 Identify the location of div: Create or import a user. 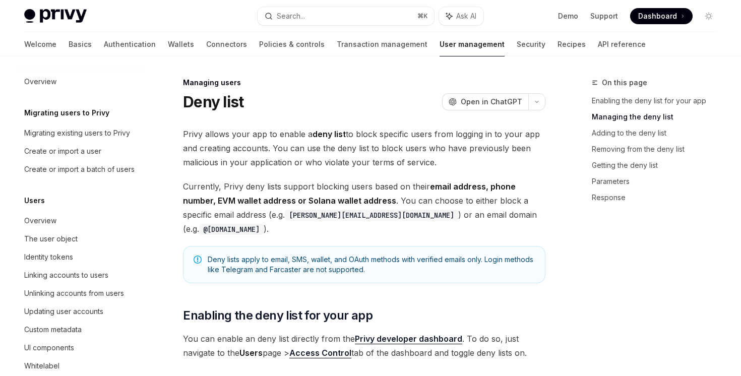
(63, 151).